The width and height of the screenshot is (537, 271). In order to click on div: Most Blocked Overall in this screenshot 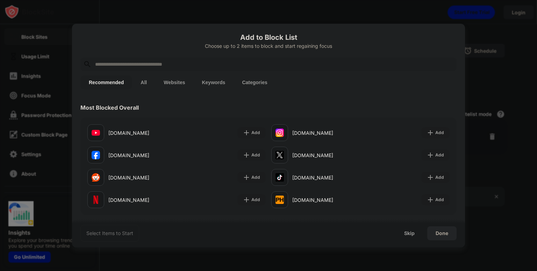, I will do `click(109, 108)`.